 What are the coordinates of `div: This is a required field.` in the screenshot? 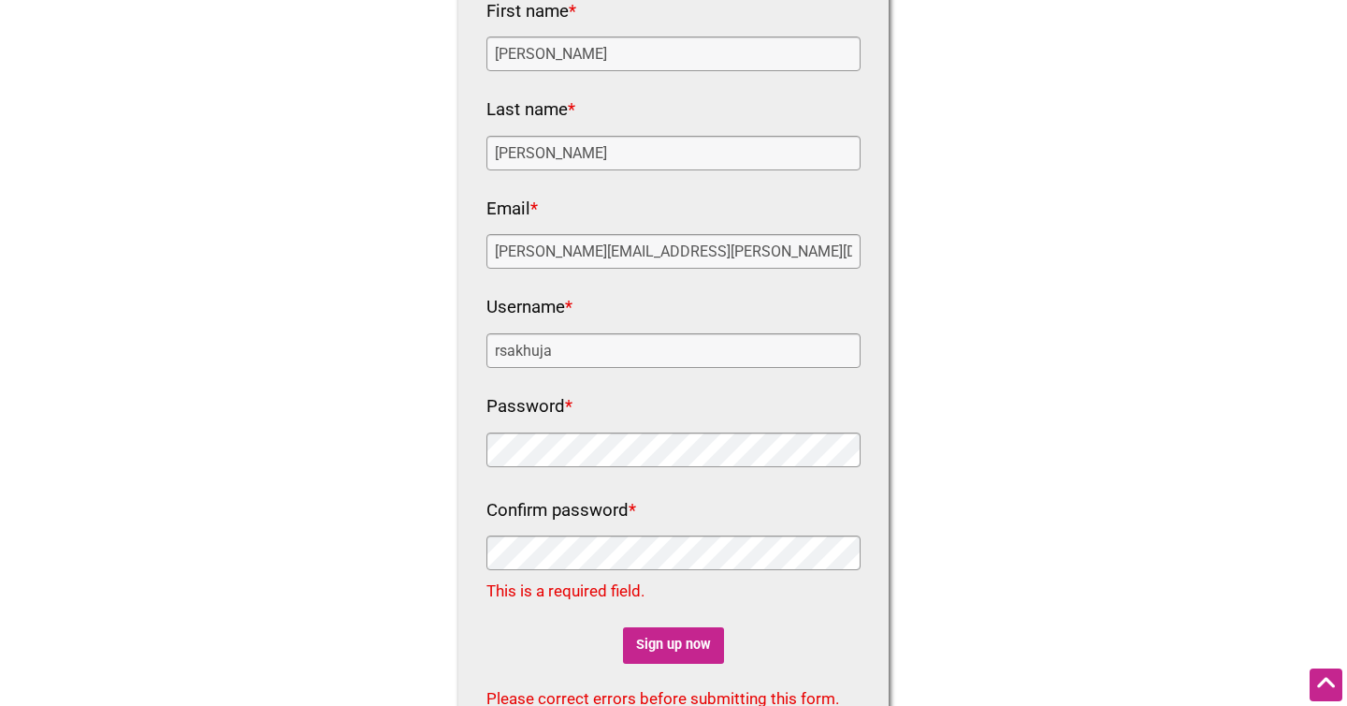 It's located at (669, 591).